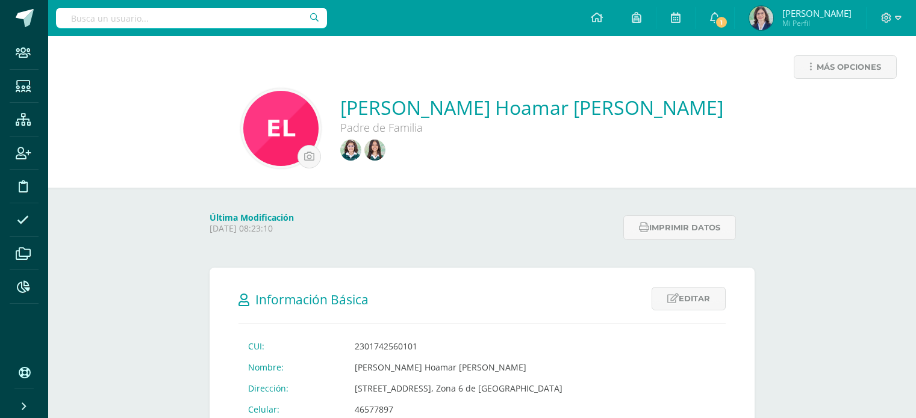 The height and width of the screenshot is (418, 916). Describe the element at coordinates (521, 128) in the screenshot. I see `div: Padre de Familia` at that location.